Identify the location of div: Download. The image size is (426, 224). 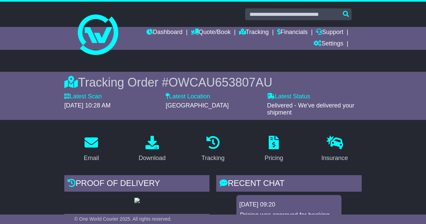
(152, 158).